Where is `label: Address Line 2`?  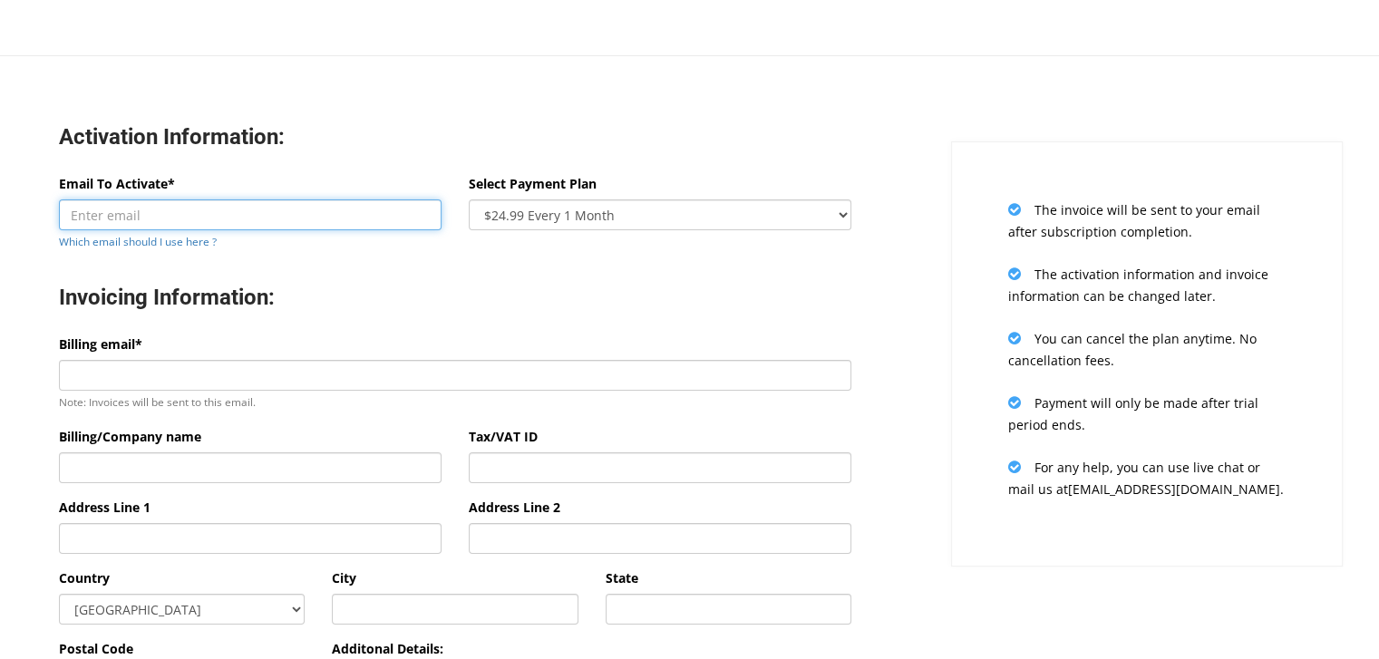 label: Address Line 2 is located at coordinates (514, 508).